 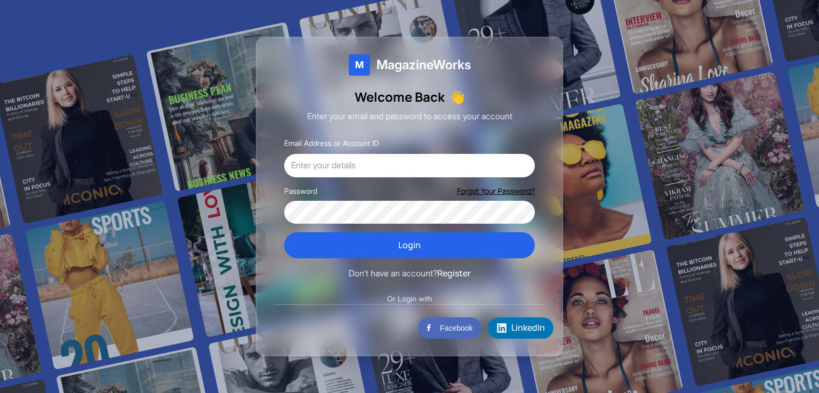 I want to click on span: Or Login with, so click(x=409, y=299).